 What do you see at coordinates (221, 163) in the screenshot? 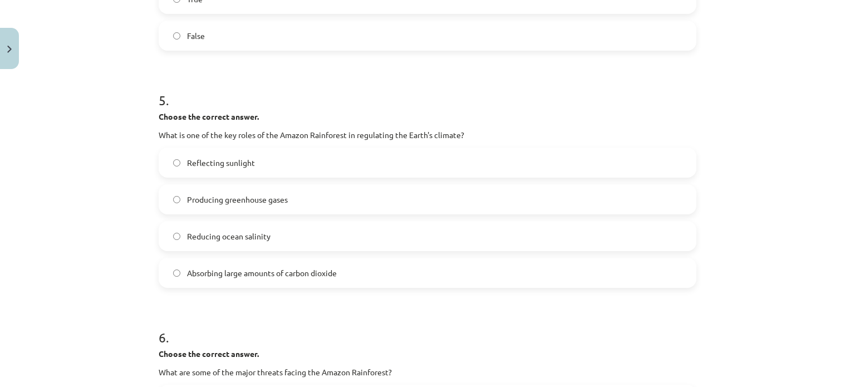
I see `span: Reflecting sunlight` at bounding box center [221, 163].